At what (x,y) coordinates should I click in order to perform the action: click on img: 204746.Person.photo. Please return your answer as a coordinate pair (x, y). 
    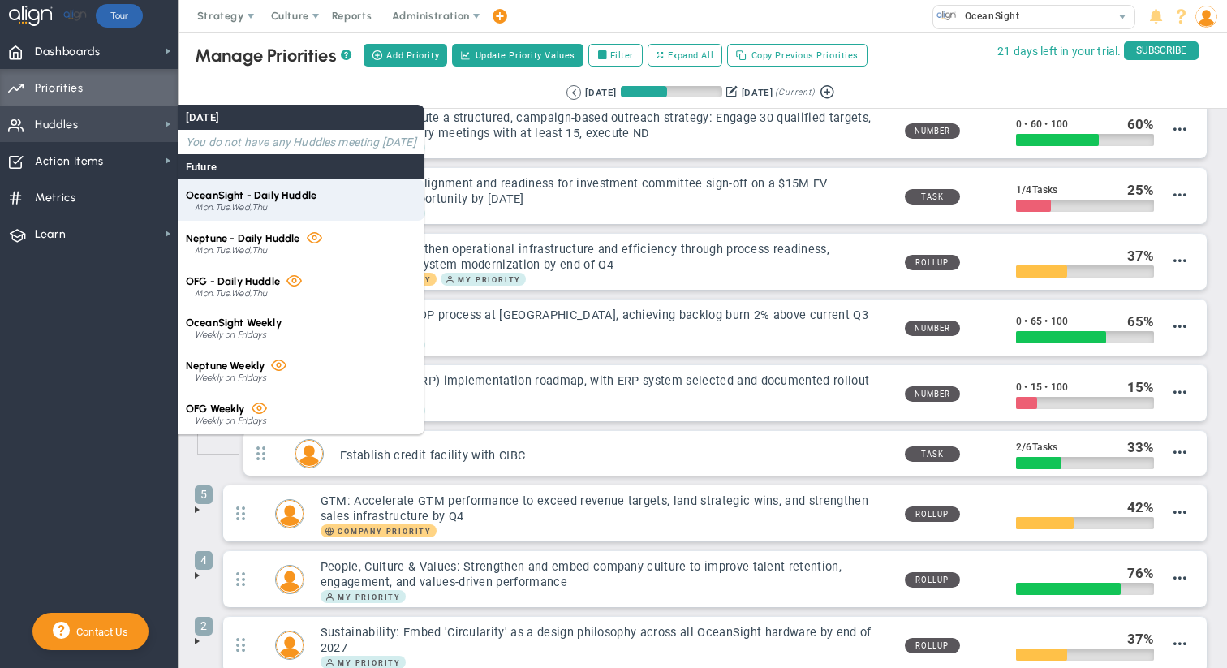
    Looking at the image, I should click on (1206, 16).